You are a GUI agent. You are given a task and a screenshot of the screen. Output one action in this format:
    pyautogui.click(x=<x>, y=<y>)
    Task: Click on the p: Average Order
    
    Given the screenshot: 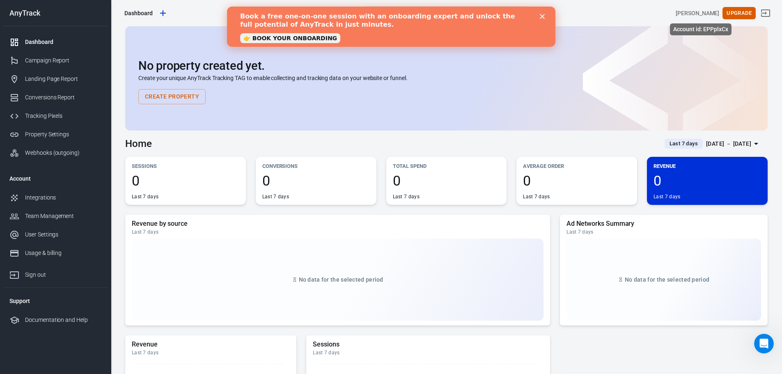 What is the action you would take?
    pyautogui.click(x=577, y=166)
    